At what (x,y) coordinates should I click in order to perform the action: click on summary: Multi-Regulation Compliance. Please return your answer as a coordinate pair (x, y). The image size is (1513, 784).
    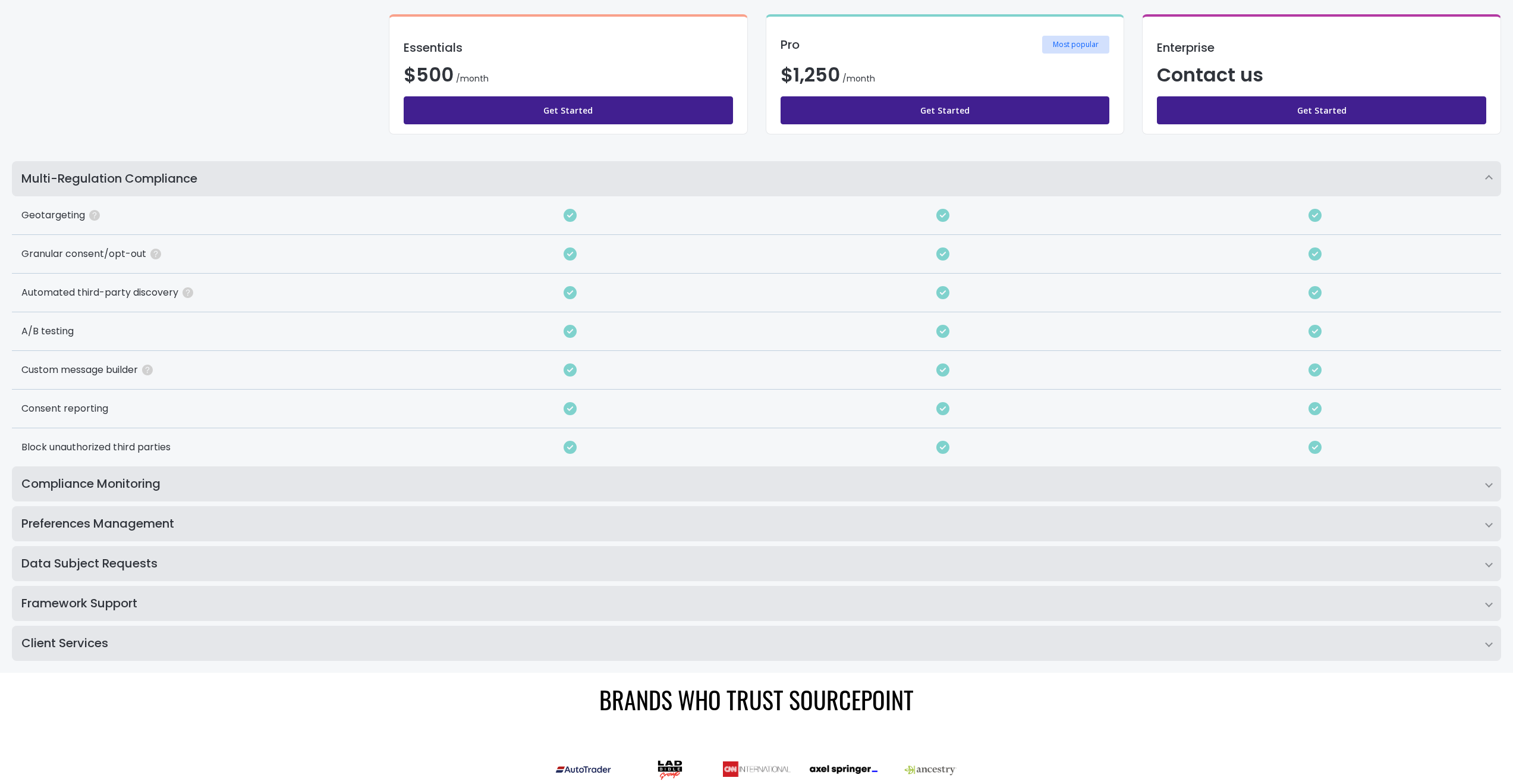
    Looking at the image, I should click on (756, 178).